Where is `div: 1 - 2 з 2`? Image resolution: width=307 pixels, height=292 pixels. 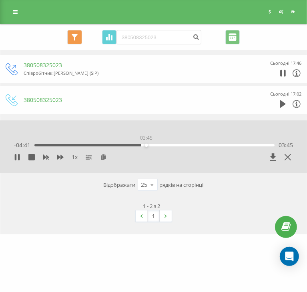
div: 1 - 2 з 2 is located at coordinates (151, 206).